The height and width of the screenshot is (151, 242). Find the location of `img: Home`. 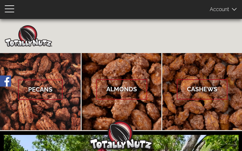

img: Home is located at coordinates (28, 36).